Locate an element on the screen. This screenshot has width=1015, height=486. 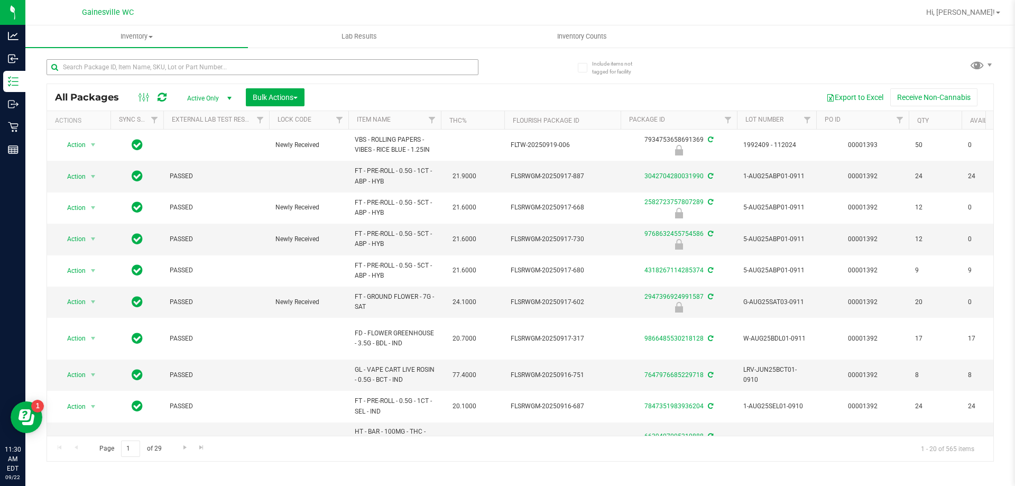
span: Lab Results is located at coordinates (359, 36).